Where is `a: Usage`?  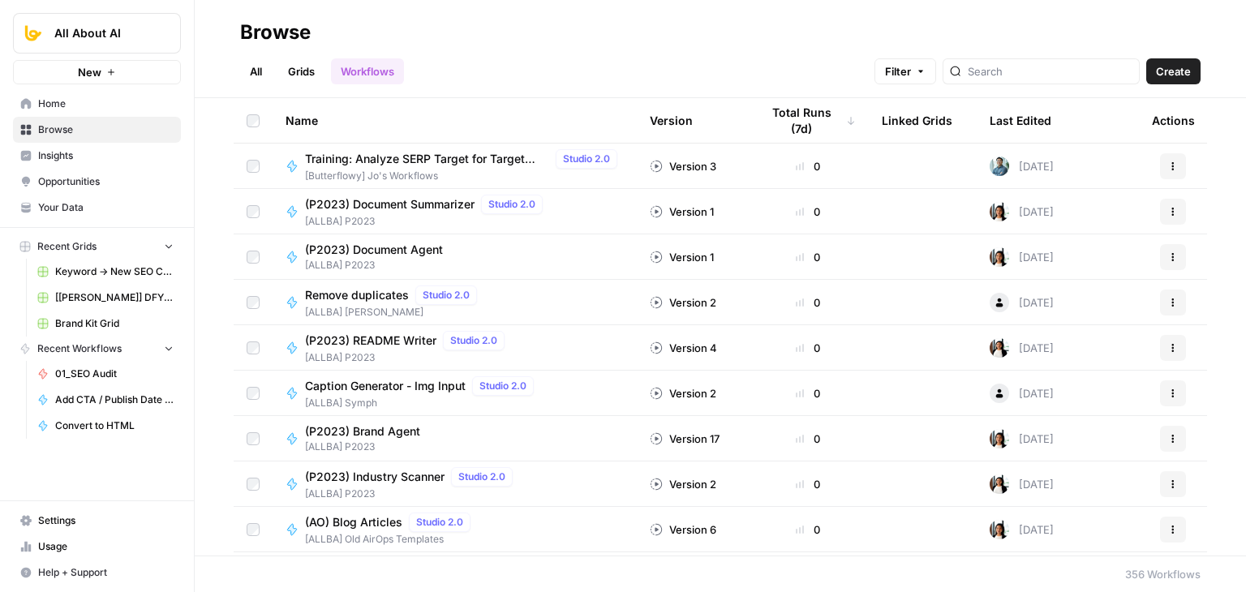 a: Usage is located at coordinates (97, 547).